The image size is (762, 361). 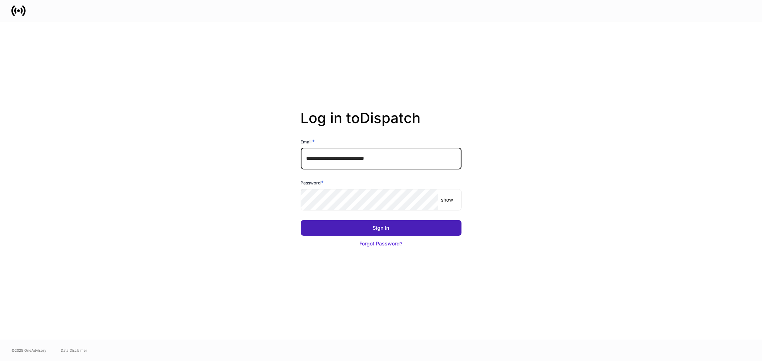 What do you see at coordinates (29, 351) in the screenshot?
I see `span: © 2025 OneAdvisory` at bounding box center [29, 351].